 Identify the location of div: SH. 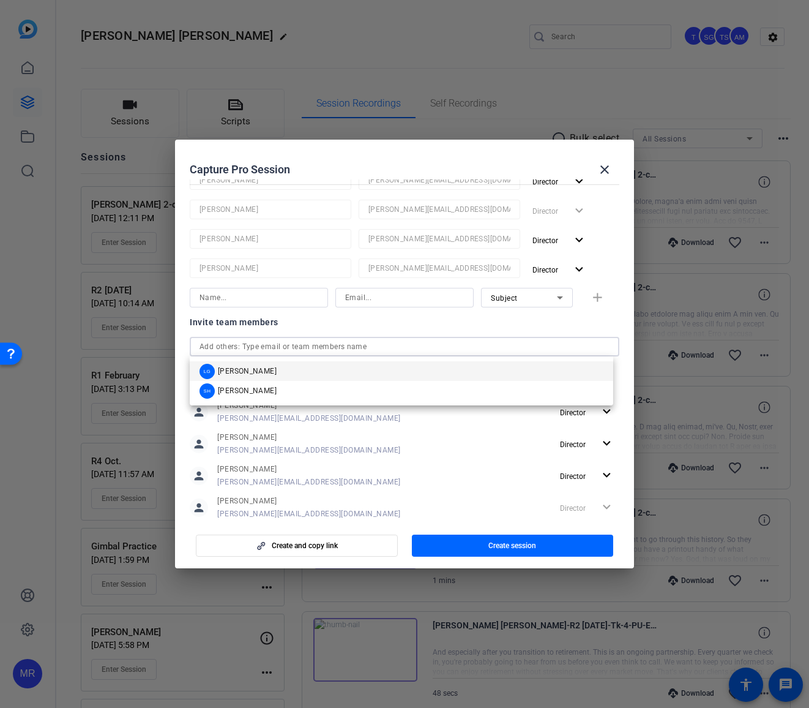
(207, 391).